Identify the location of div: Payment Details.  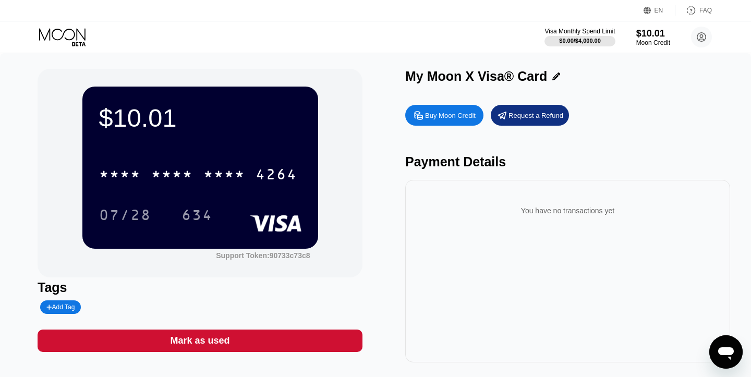
(568, 162).